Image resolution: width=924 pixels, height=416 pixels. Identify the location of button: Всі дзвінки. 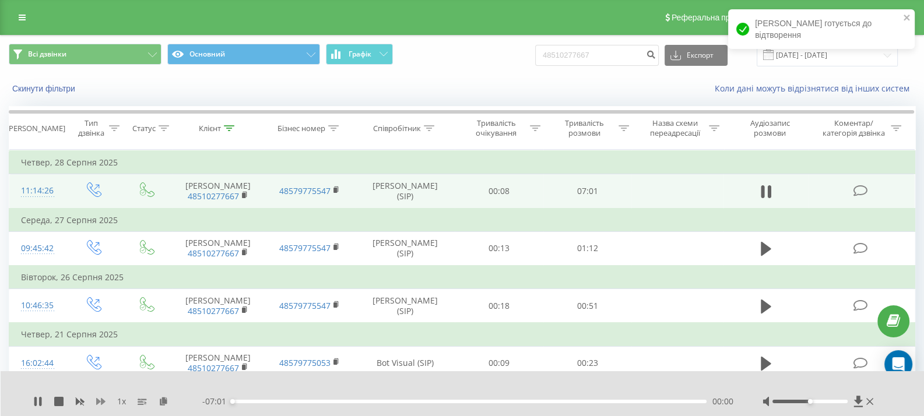
(85, 54).